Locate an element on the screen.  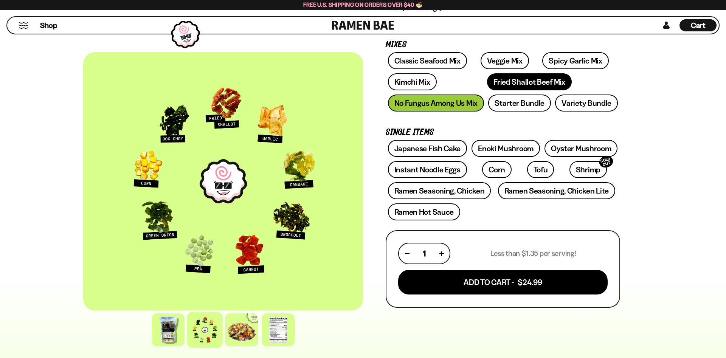
a: Ramen Seasoning, Chicken Lite is located at coordinates (557, 191).